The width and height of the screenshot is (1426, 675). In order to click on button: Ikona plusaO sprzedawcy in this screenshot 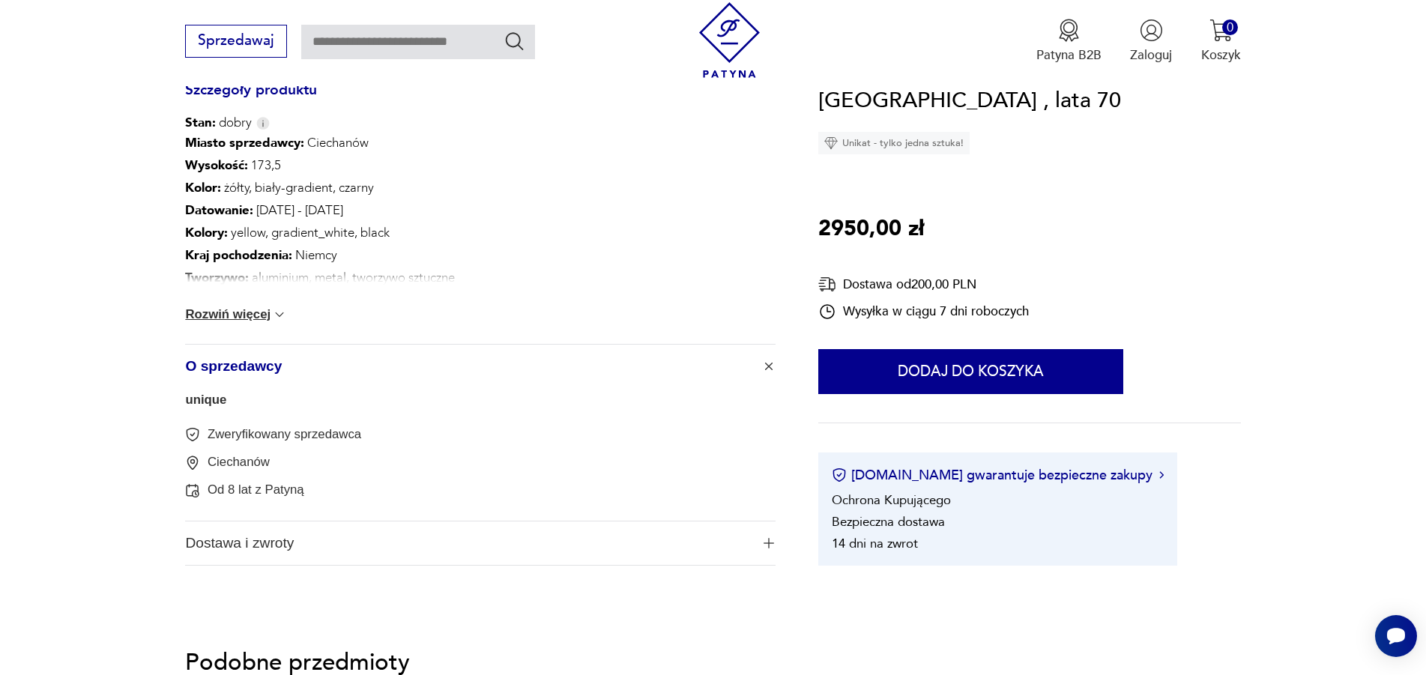, I will do `click(480, 366)`.